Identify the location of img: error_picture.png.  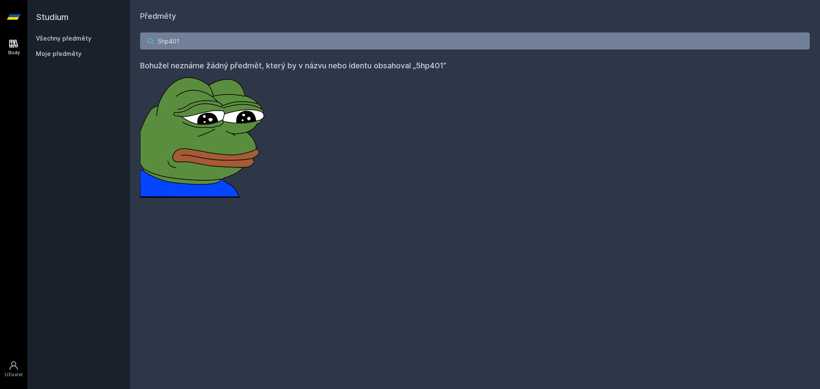
(204, 135).